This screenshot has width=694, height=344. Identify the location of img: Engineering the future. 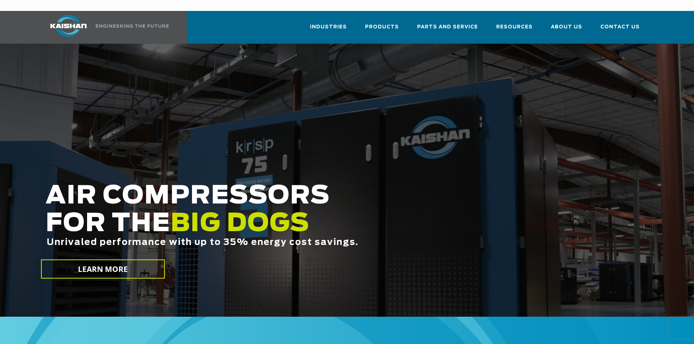
(132, 26).